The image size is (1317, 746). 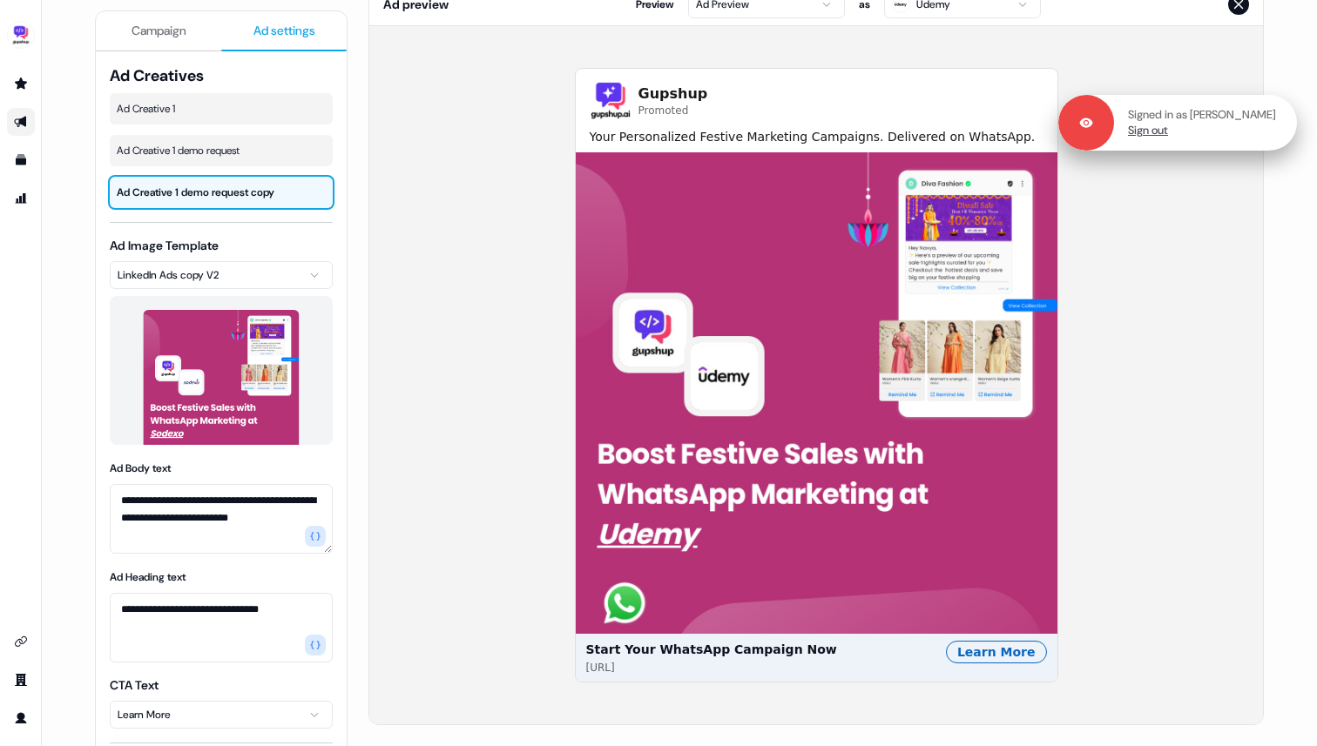 What do you see at coordinates (1148, 131) in the screenshot?
I see `a: Sign out` at bounding box center [1148, 131].